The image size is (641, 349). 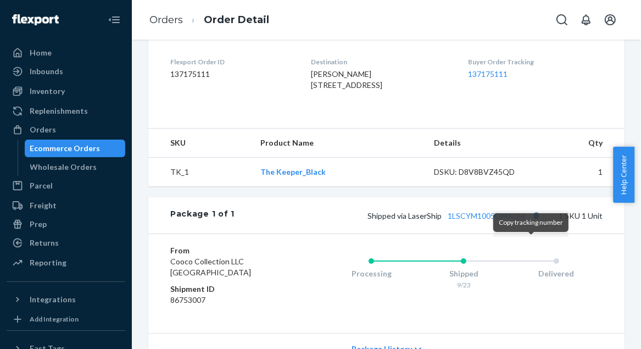 What do you see at coordinates (66, 71) in the screenshot?
I see `a: Inbounds` at bounding box center [66, 71].